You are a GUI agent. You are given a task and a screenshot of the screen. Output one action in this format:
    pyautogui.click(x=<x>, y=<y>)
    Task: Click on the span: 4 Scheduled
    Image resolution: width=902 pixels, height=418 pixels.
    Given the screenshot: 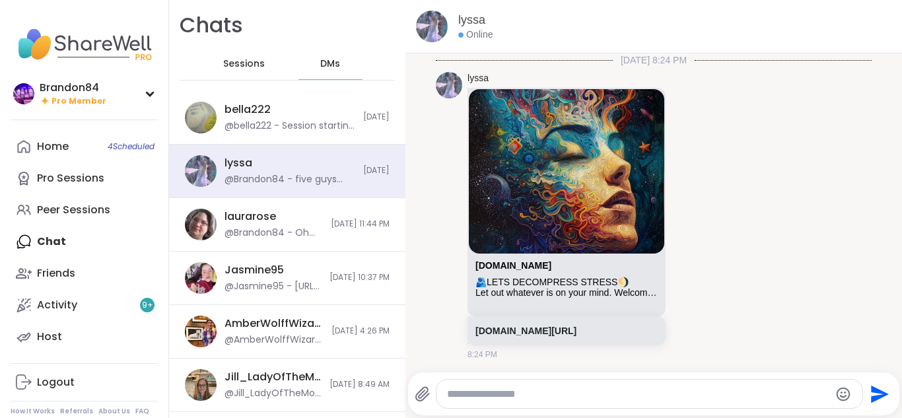 What is the action you would take?
    pyautogui.click(x=131, y=147)
    